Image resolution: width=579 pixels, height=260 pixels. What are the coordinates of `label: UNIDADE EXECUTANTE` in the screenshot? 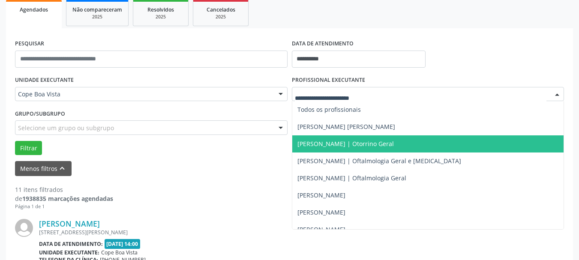 It's located at (44, 80).